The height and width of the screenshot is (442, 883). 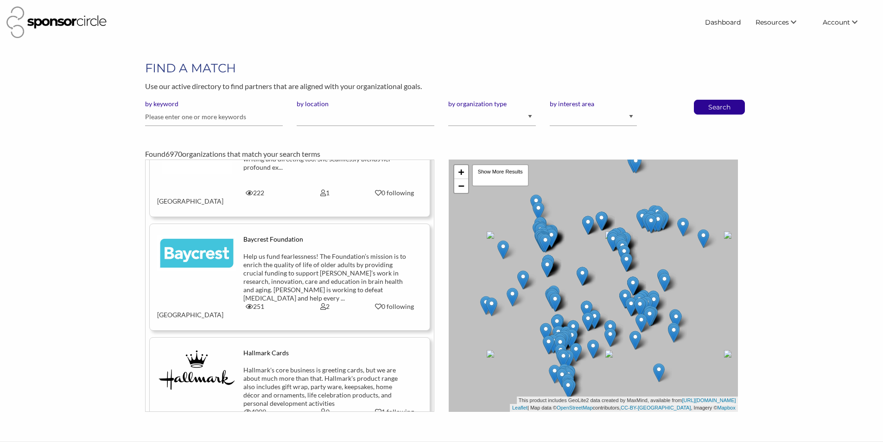 I want to click on a: Dashboard, so click(x=723, y=22).